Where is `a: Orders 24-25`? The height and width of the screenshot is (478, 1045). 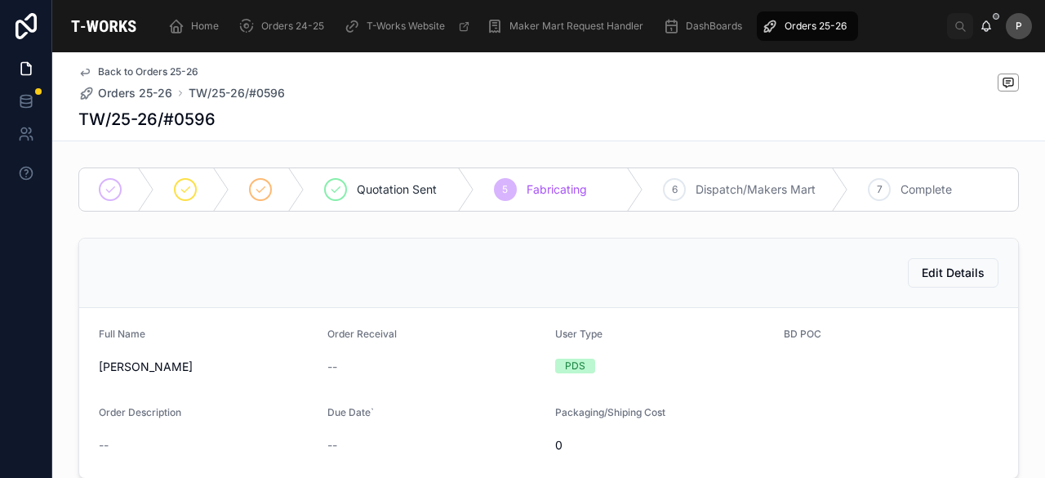 a: Orders 24-25 is located at coordinates (284, 26).